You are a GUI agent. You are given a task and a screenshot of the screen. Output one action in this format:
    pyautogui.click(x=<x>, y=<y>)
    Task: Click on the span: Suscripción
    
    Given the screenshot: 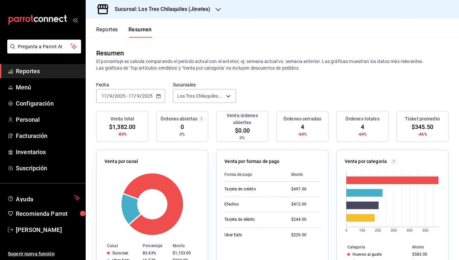 What is the action you would take?
    pyautogui.click(x=48, y=168)
    